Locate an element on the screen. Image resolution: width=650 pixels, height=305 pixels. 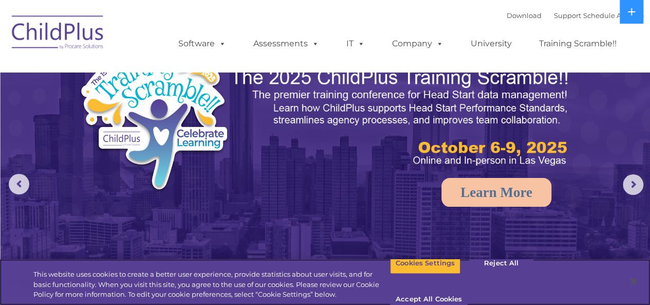
button: Reject All is located at coordinates (501, 263).